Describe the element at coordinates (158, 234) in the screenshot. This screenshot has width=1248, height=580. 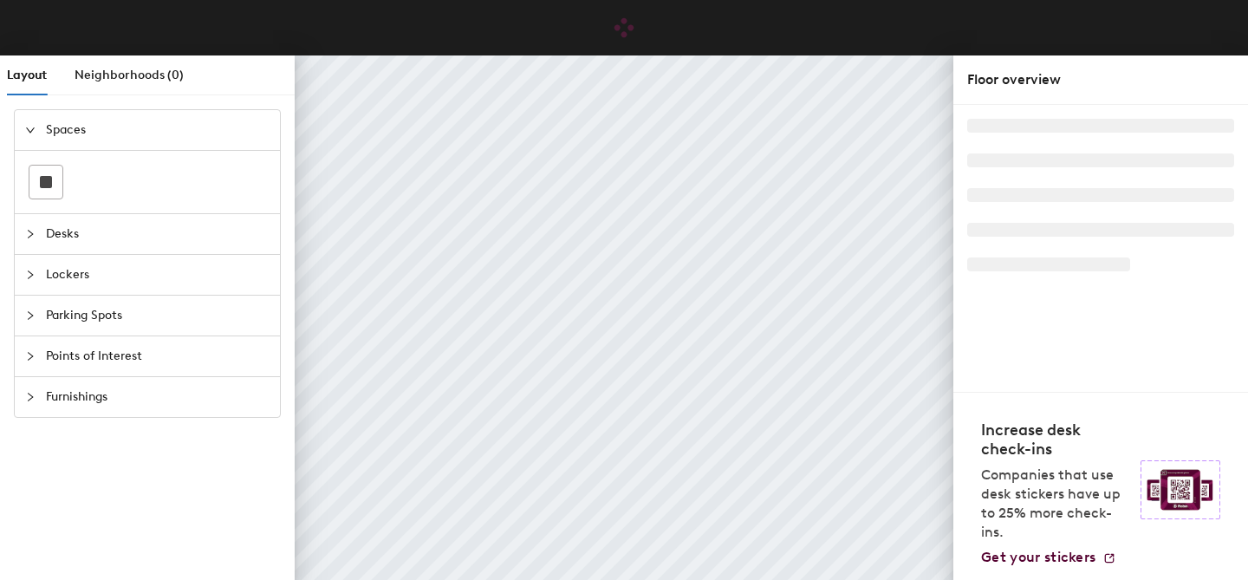
I see `span: Desks` at that location.